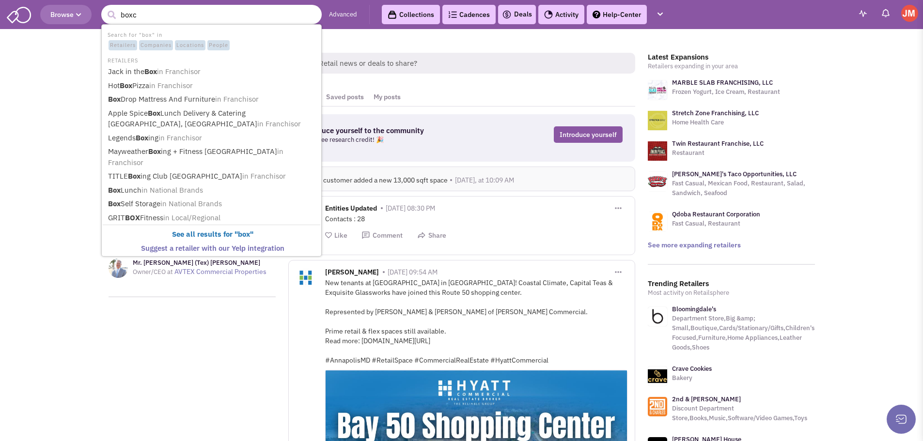 This screenshot has width=923, height=441. Describe the element at coordinates (692, 369) in the screenshot. I see `a: Crave Cookies` at that location.